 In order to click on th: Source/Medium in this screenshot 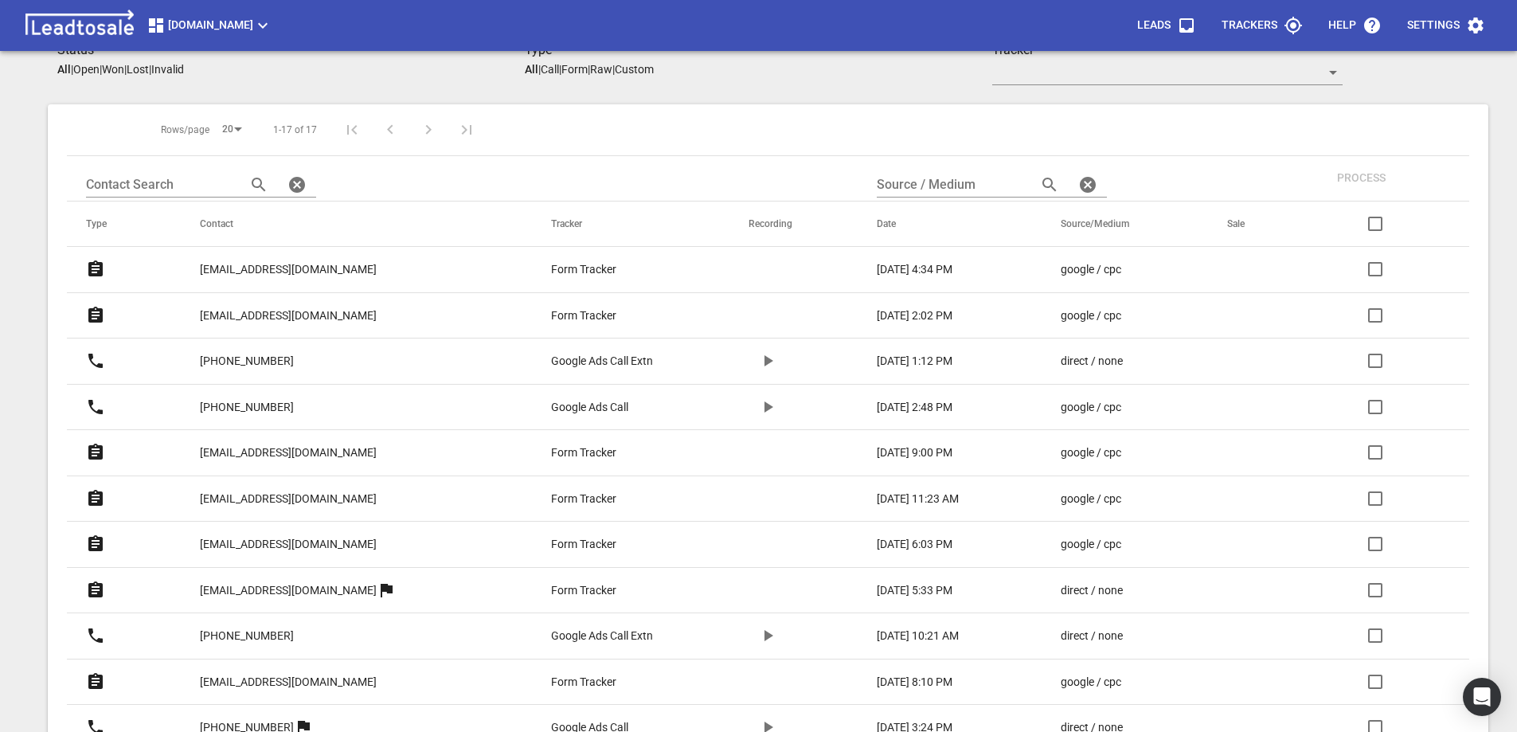, I will do `click(1124, 224)`.